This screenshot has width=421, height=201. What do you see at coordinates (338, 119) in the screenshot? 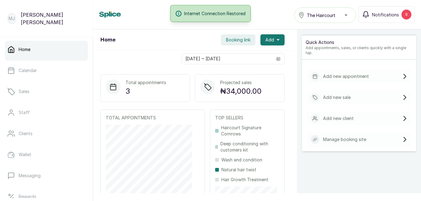
I see `p: Add new client` at bounding box center [338, 119].